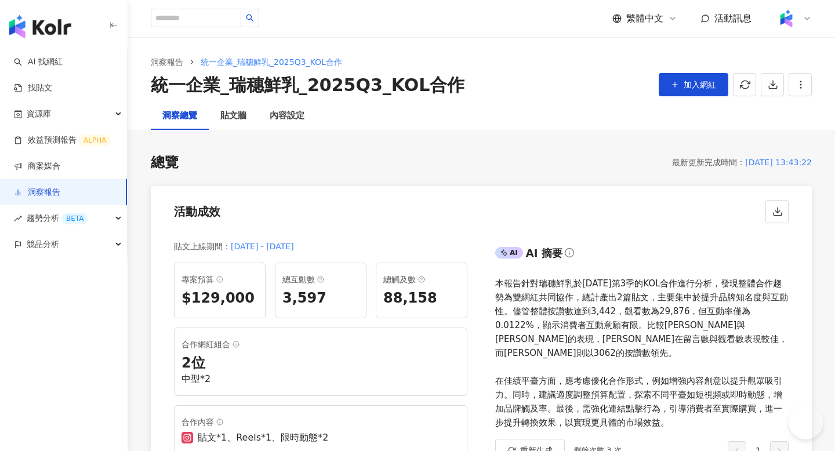 The image size is (835, 451). I want to click on a: searchAI 找網紅, so click(38, 62).